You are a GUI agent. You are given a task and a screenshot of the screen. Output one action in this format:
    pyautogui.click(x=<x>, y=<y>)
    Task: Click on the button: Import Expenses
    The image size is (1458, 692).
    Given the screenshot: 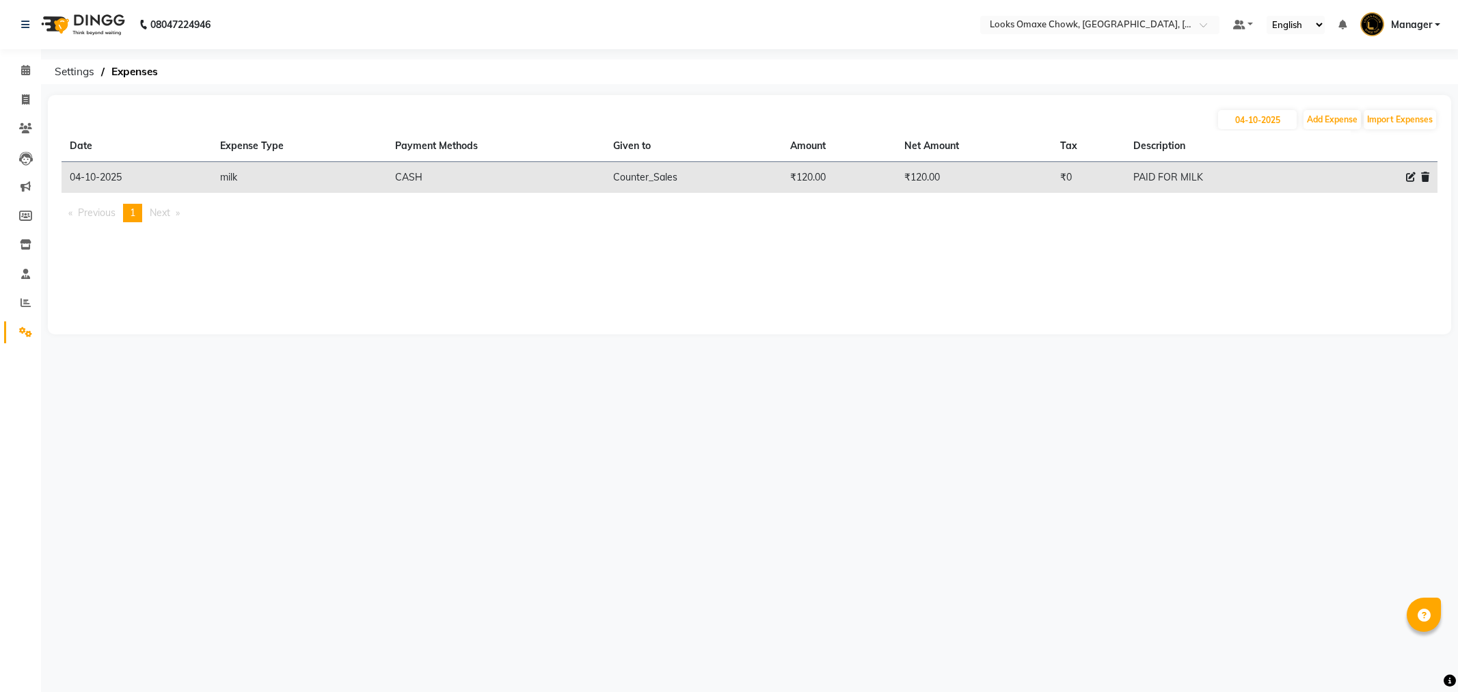 What is the action you would take?
    pyautogui.click(x=1400, y=120)
    